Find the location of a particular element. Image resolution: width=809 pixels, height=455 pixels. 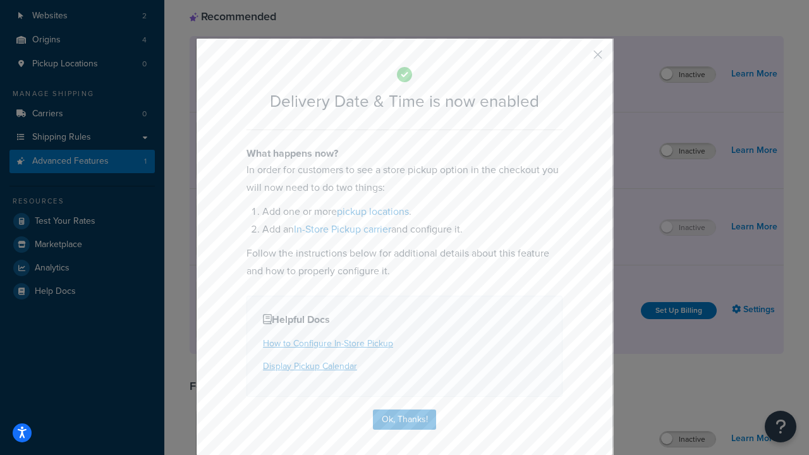

a: How to Configure In-Store Pickup is located at coordinates (328, 343).